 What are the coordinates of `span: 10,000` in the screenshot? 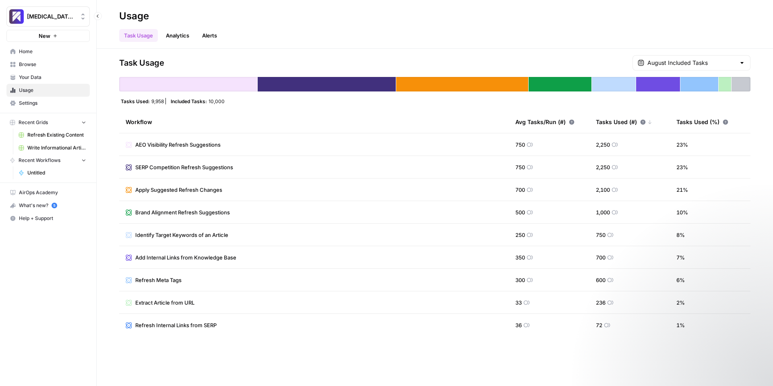 It's located at (217, 101).